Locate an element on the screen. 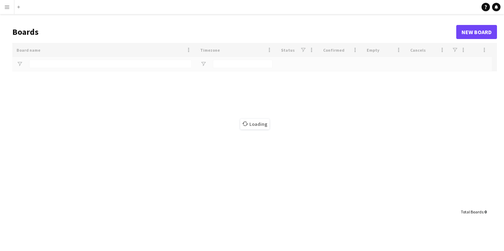 Image resolution: width=504 pixels, height=251 pixels. h1: Boards is located at coordinates (234, 32).